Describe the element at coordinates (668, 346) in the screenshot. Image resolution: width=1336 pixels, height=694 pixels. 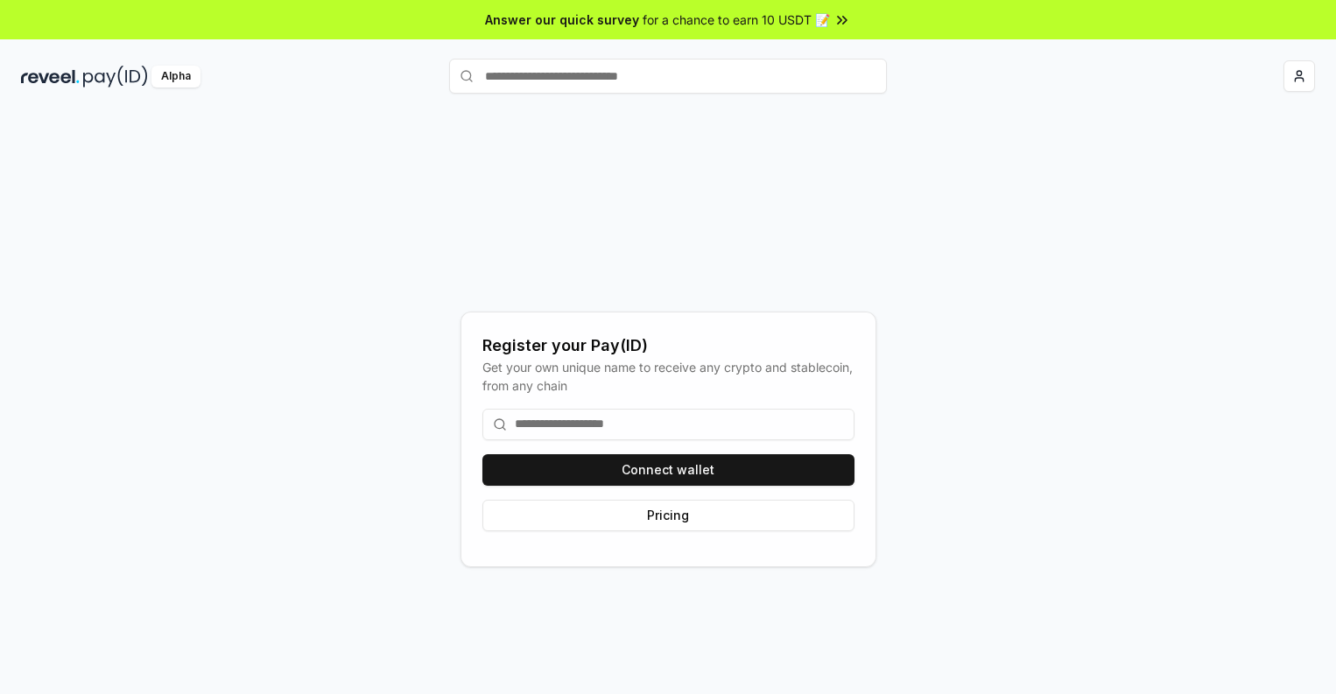
I see `div: Register your Pay(ID)` at that location.